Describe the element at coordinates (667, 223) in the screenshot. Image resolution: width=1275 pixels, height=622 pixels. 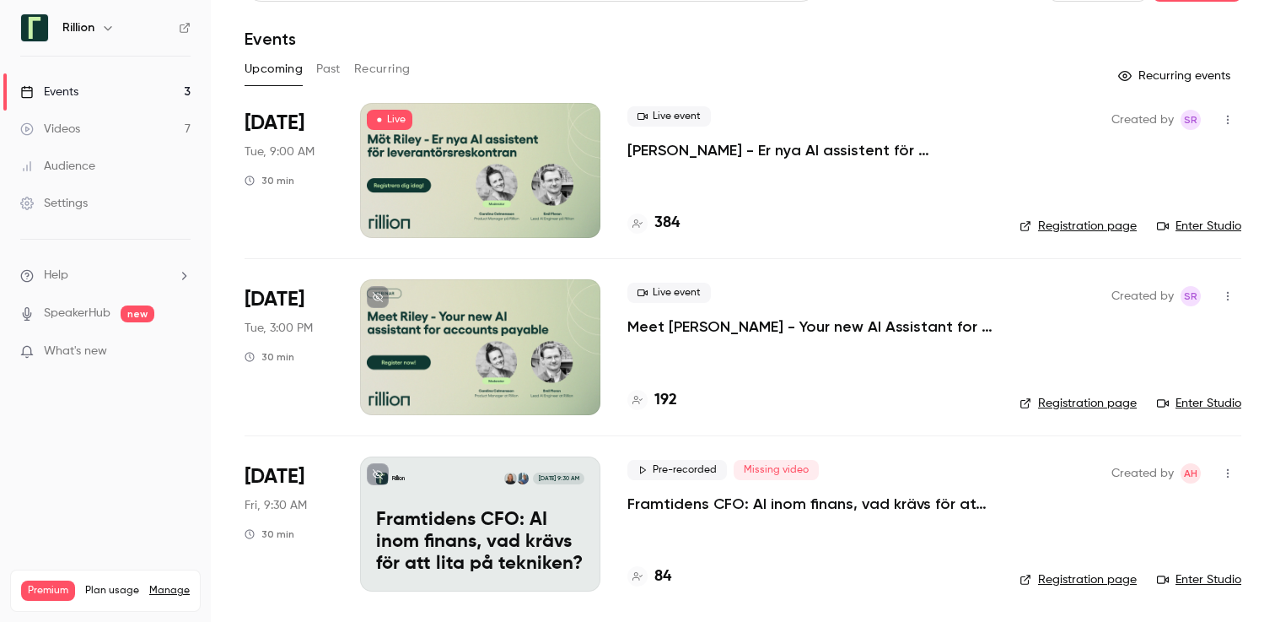
I see `h4: 384` at that location.